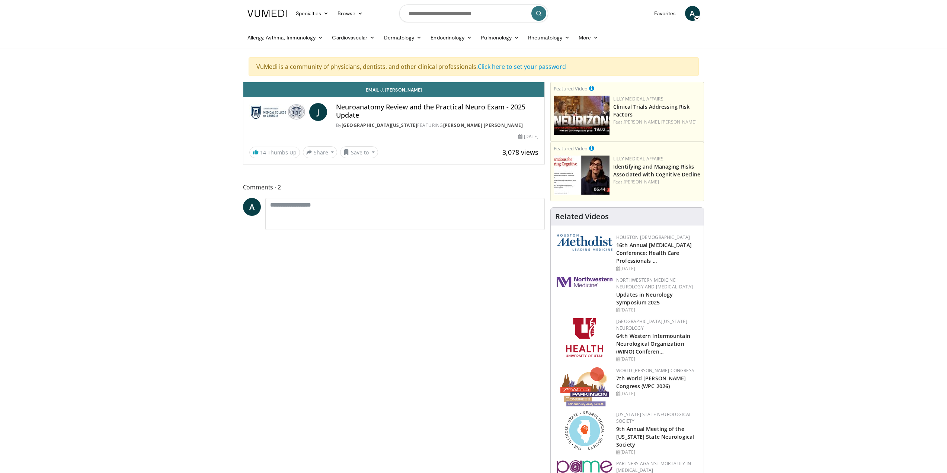 The height and width of the screenshot is (473, 947). What do you see at coordinates (474, 67) in the screenshot?
I see `div: VuMedi is a community of physicians, dentists, and other clinical professionals.` at bounding box center [474, 67].